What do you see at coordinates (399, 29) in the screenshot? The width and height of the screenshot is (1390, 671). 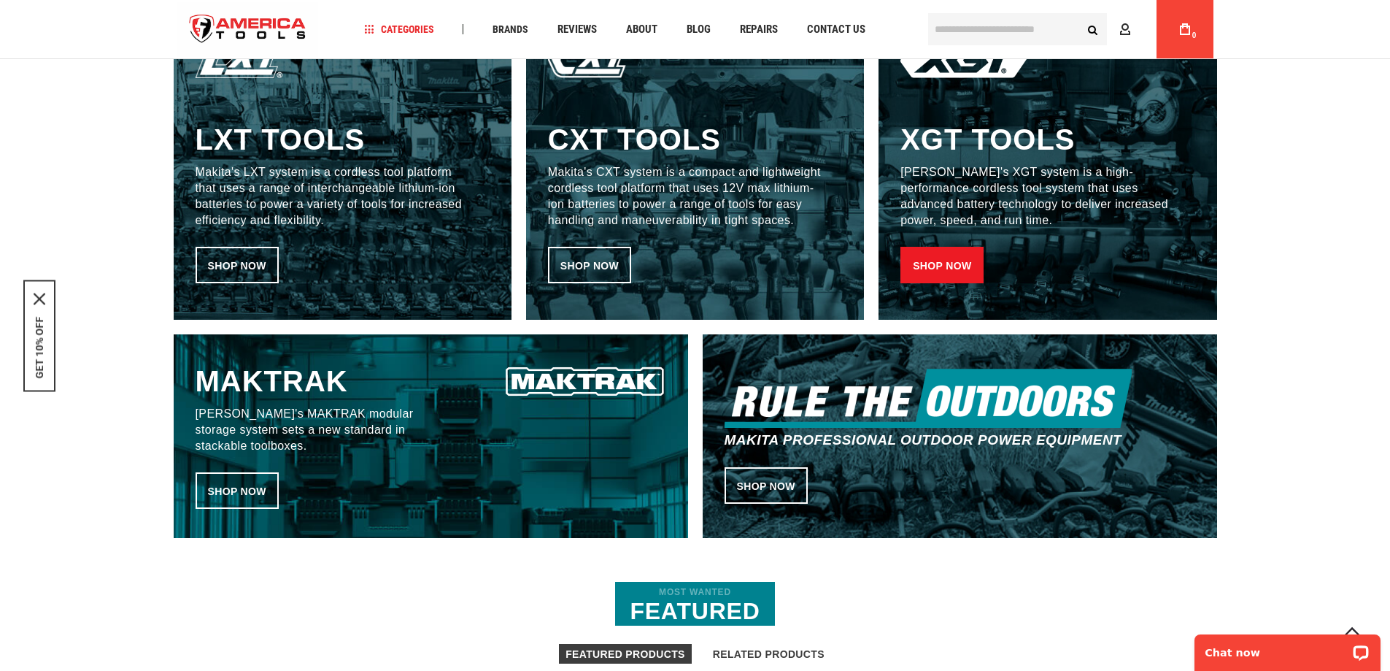 I see `span: Categories` at bounding box center [399, 29].